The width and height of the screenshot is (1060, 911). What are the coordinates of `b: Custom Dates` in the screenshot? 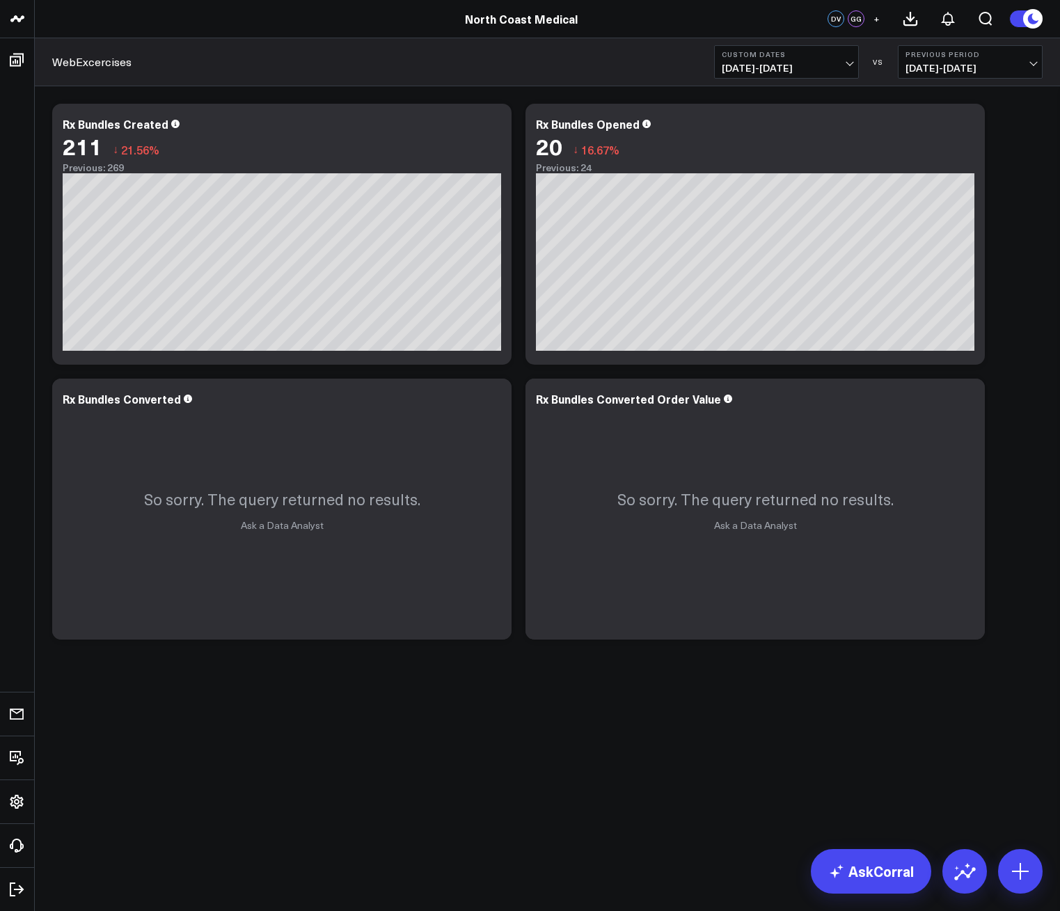 It's located at (786, 54).